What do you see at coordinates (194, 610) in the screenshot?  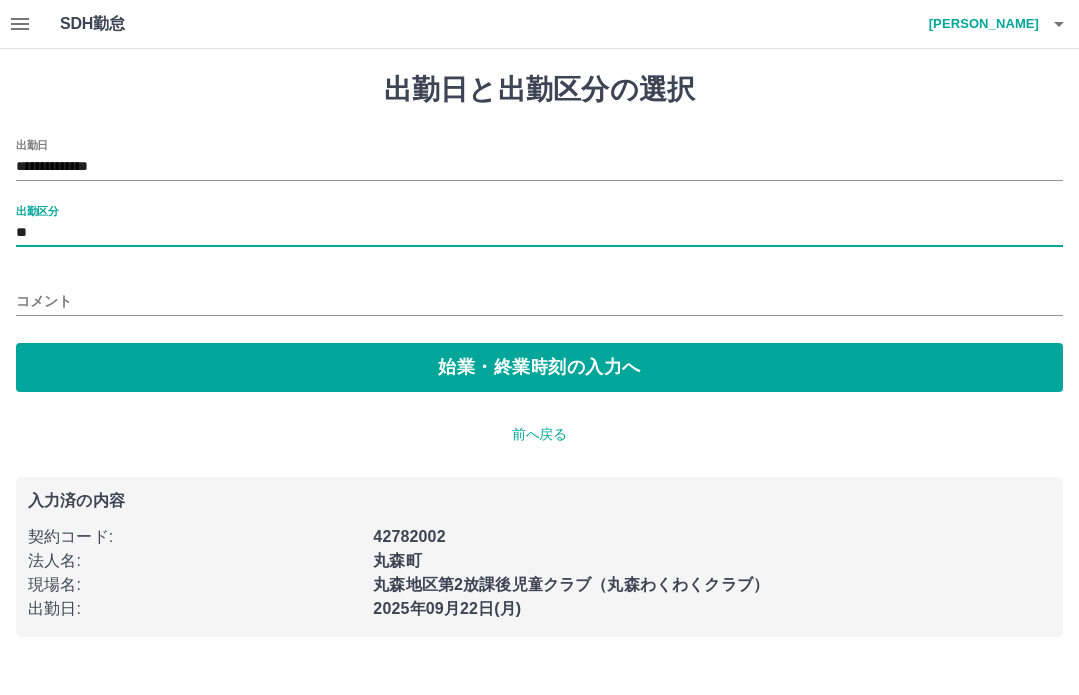 I see `p: 出勤日 :` at bounding box center [194, 610].